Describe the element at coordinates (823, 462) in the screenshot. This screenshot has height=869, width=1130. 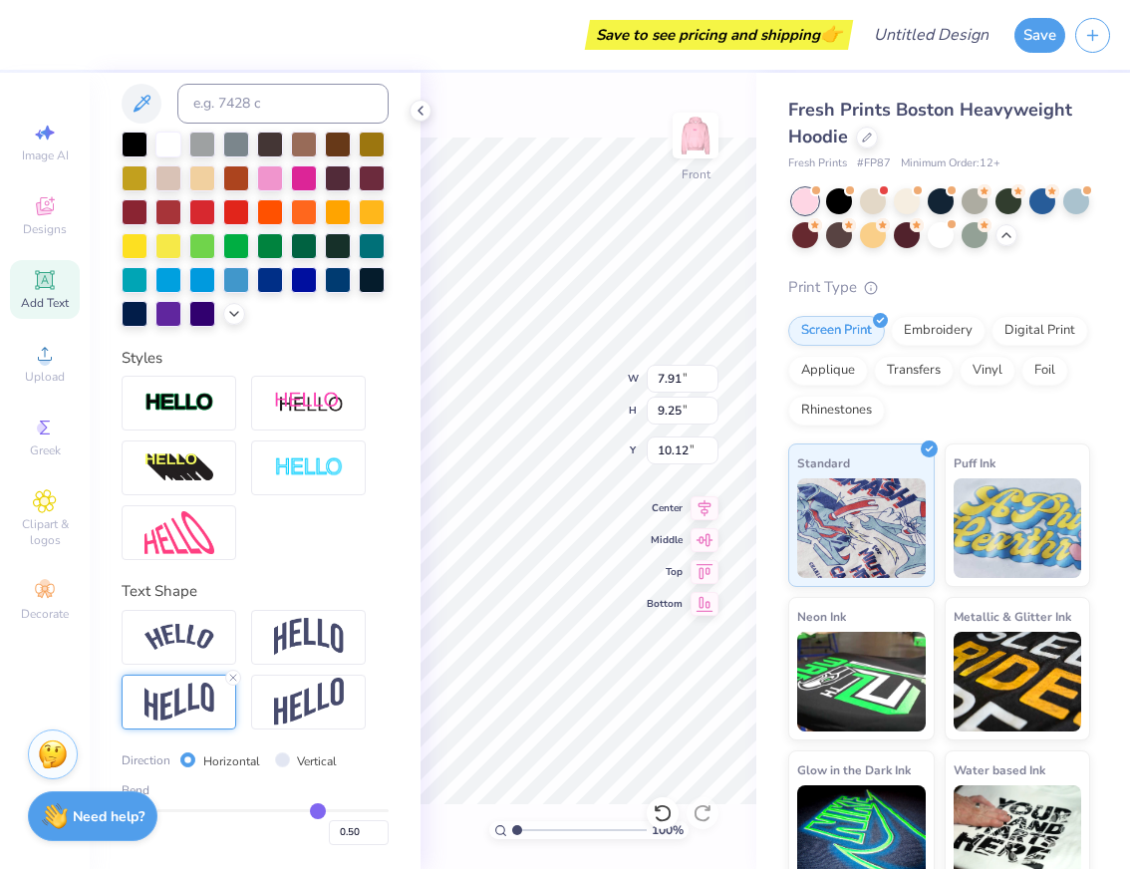
I see `span: Standard` at that location.